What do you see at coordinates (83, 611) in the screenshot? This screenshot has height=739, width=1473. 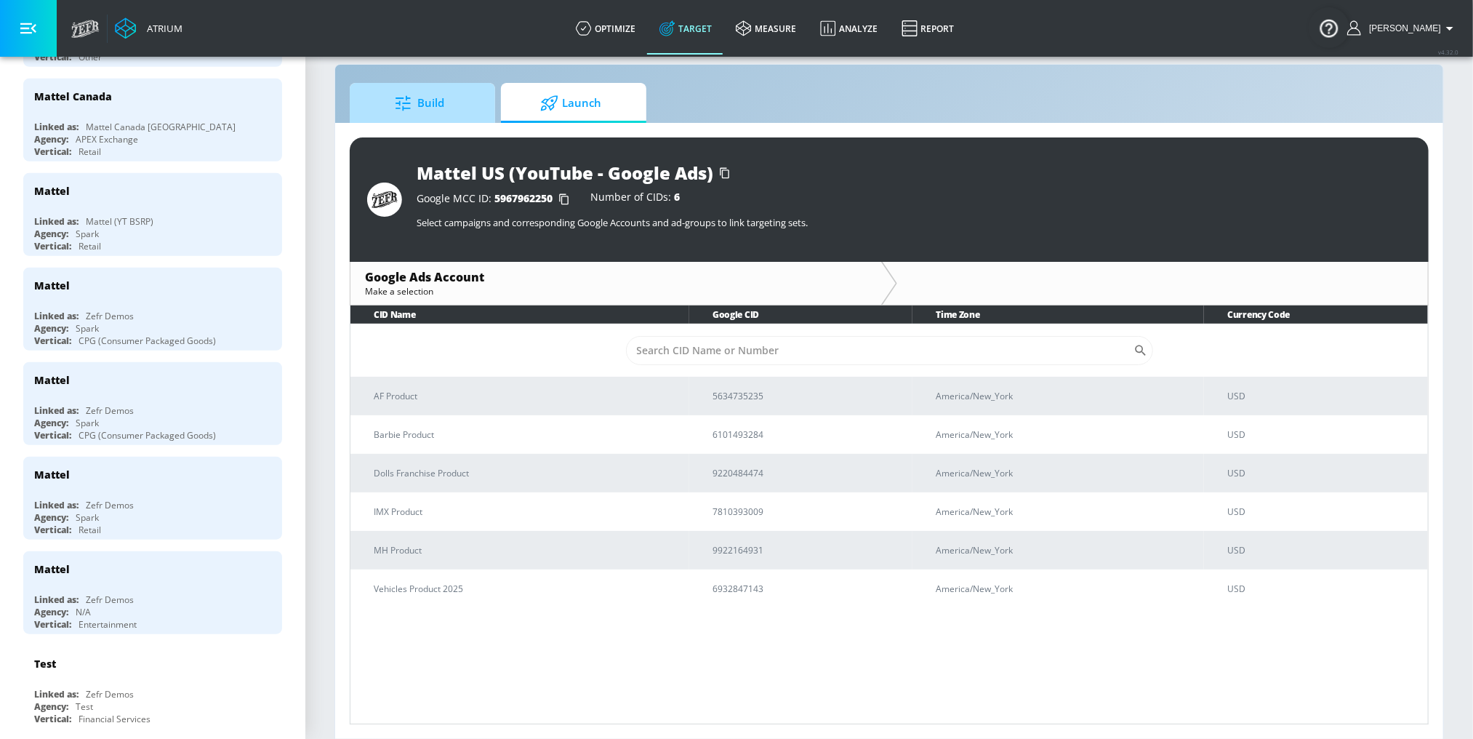 I see `div: N/A` at bounding box center [83, 611].